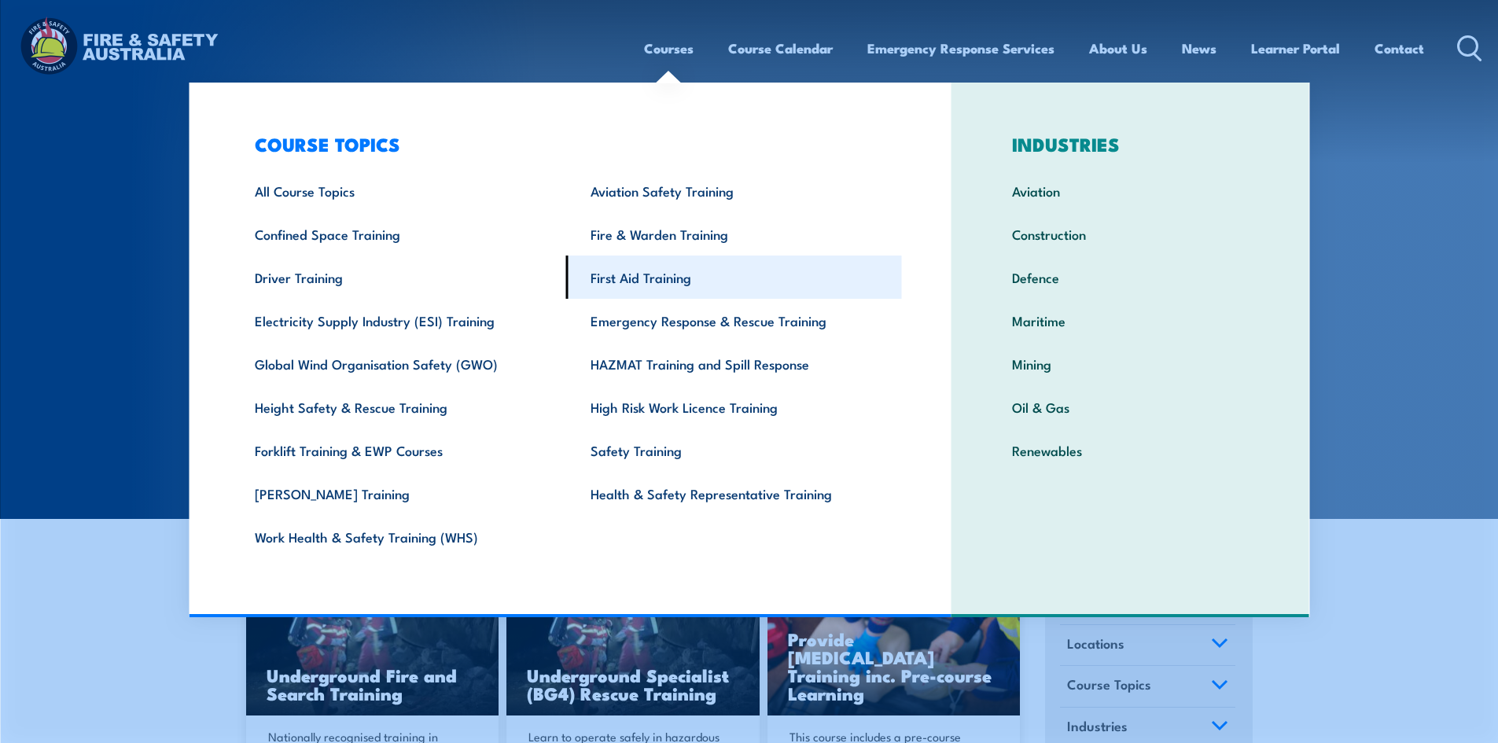 Image resolution: width=1498 pixels, height=743 pixels. I want to click on a: News, so click(1200, 48).